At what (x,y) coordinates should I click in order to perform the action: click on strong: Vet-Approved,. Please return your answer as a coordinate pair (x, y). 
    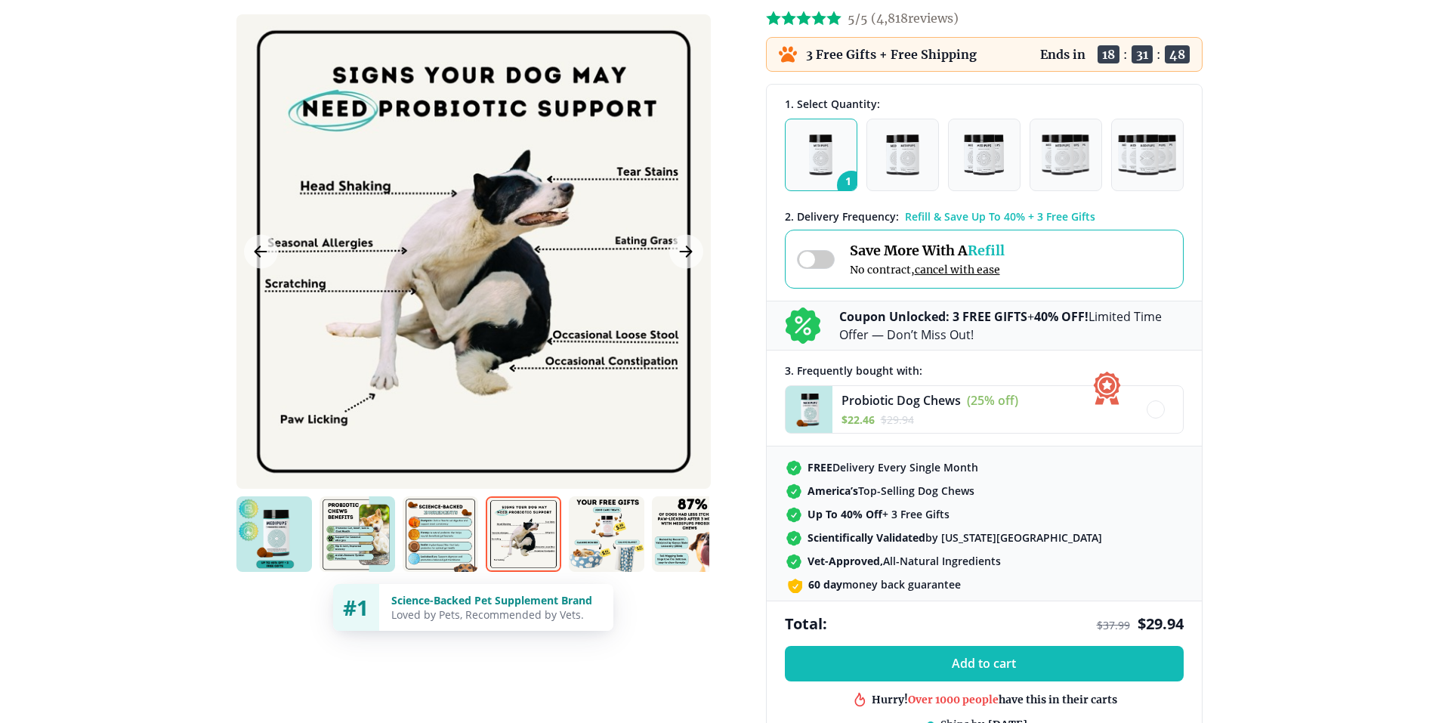
    Looking at the image, I should click on (845, 560).